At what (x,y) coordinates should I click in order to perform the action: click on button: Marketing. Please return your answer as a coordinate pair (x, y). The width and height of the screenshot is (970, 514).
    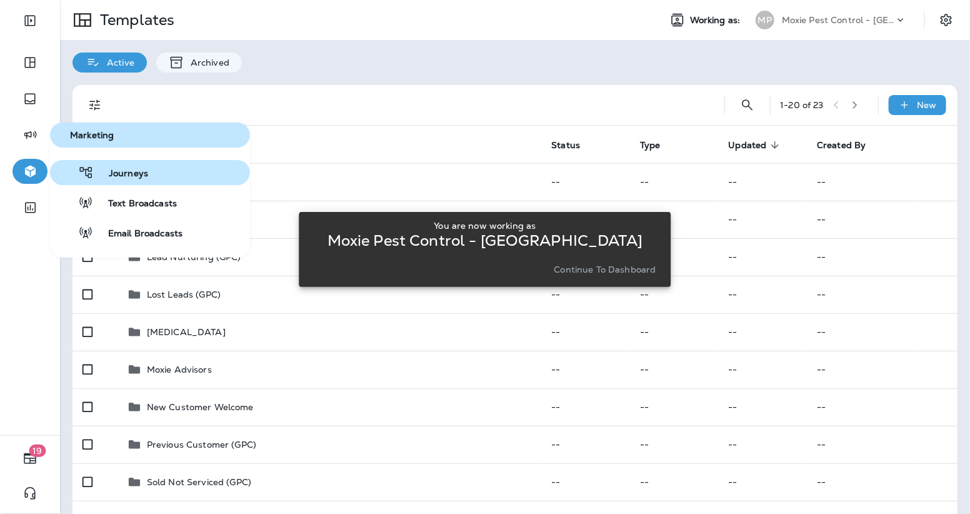
    Looking at the image, I should click on (150, 135).